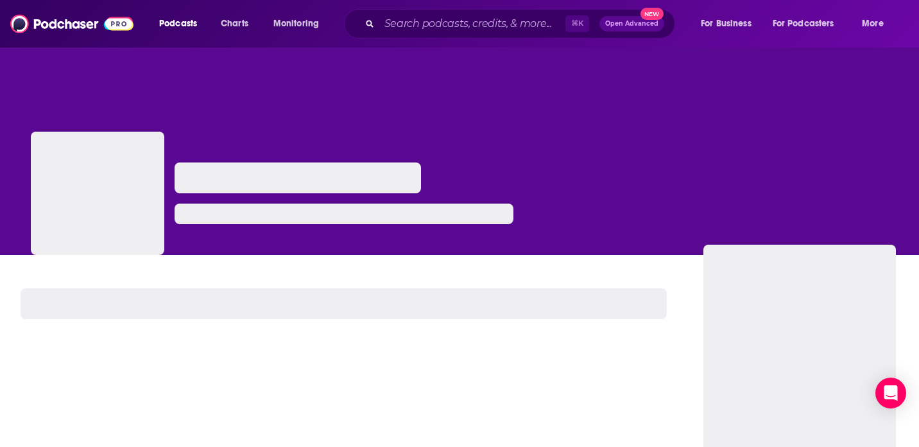 The height and width of the screenshot is (447, 919). What do you see at coordinates (804, 24) in the screenshot?
I see `span: For Podcasters` at bounding box center [804, 24].